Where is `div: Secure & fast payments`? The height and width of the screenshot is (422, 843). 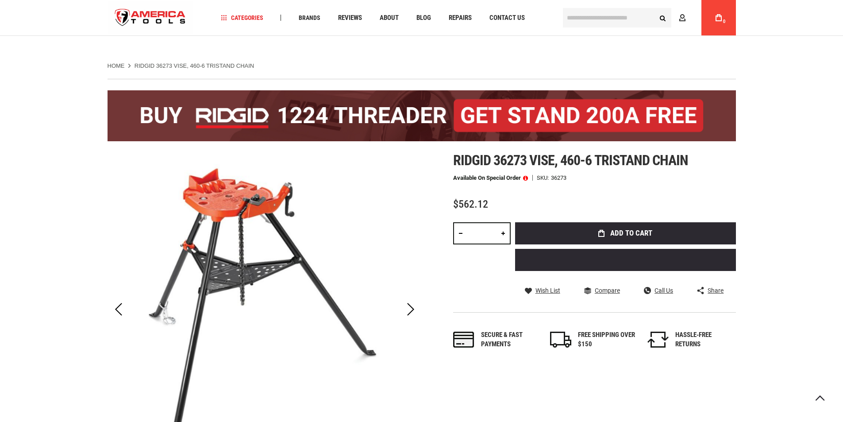
div: Secure & fast payments is located at coordinates (510, 339).